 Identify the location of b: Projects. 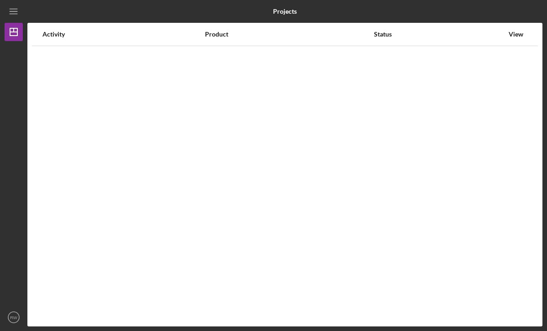
(285, 11).